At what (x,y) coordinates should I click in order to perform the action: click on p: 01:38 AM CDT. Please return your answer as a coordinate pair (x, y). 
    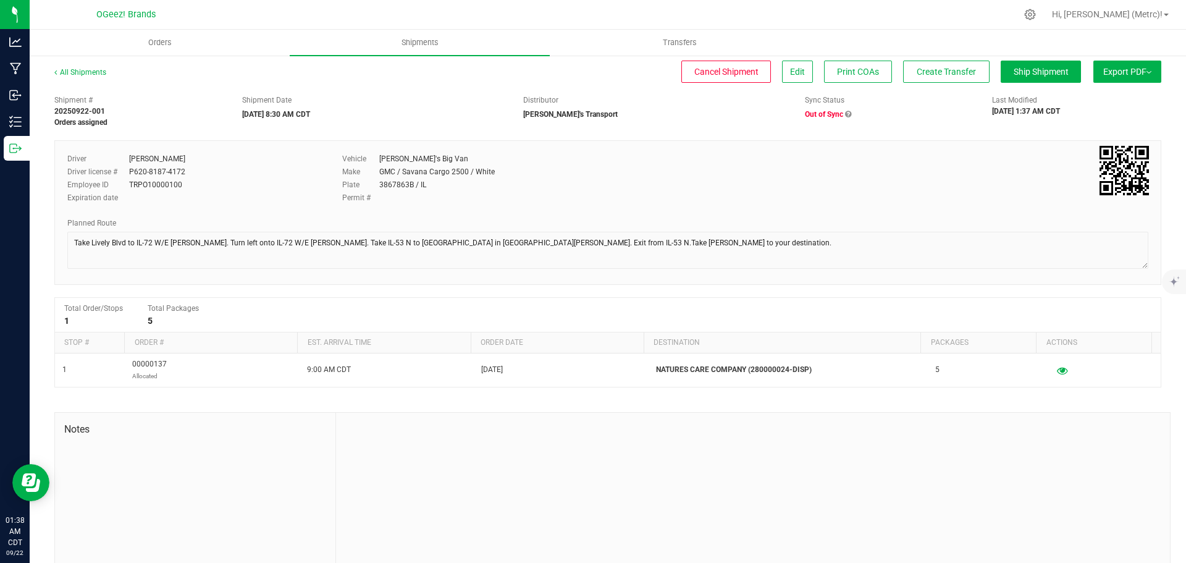
    Looking at the image, I should click on (15, 531).